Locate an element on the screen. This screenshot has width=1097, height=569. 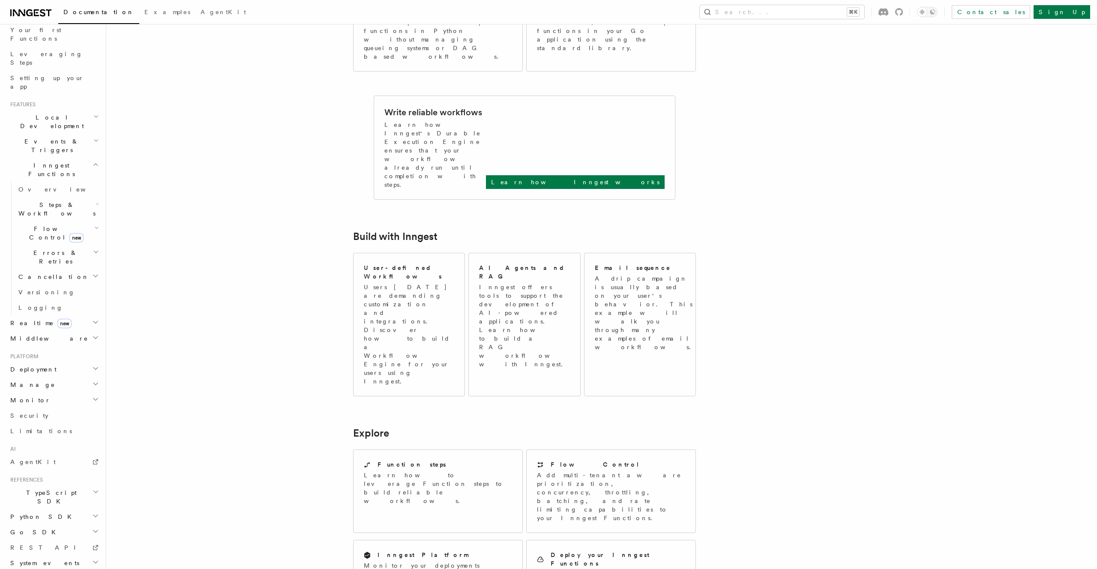
a: REST API is located at coordinates (54, 548).